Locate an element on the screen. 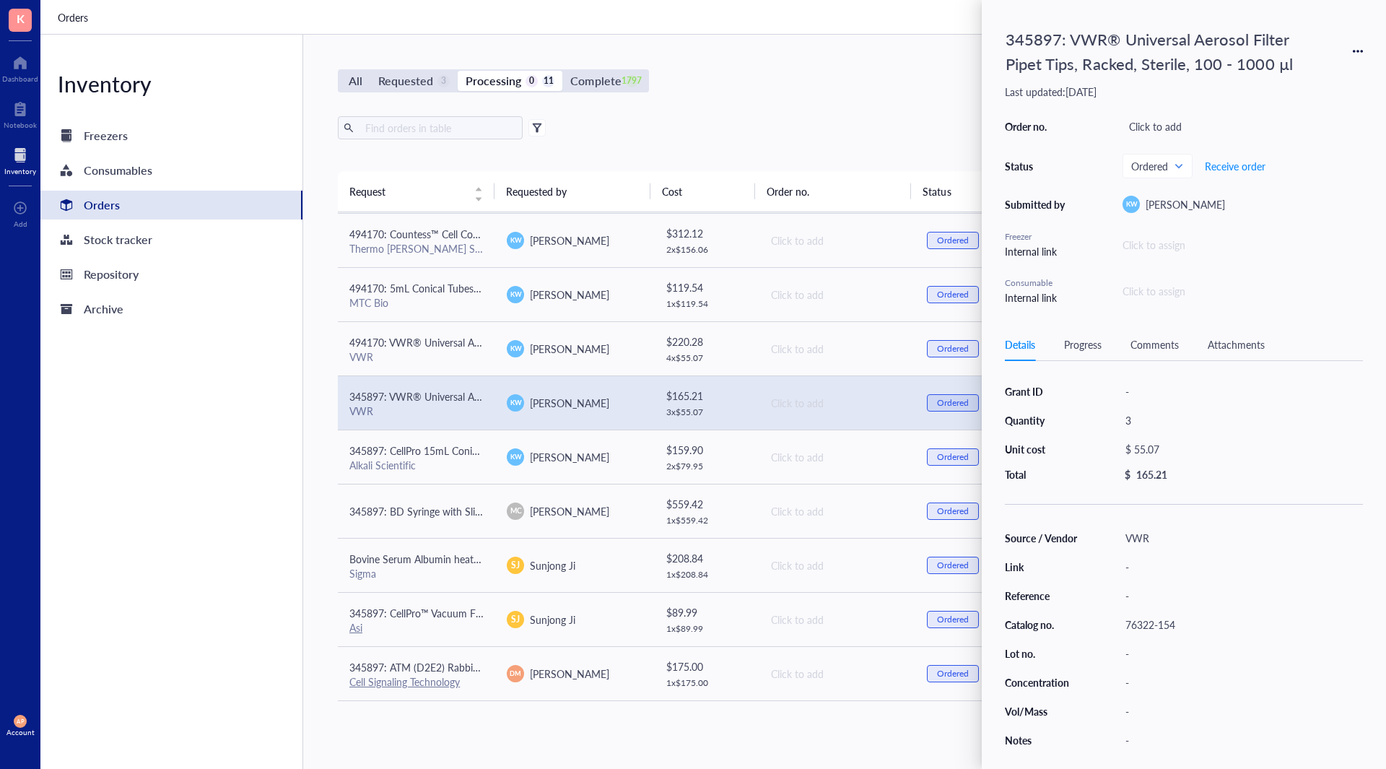 Image resolution: width=1386 pixels, height=769 pixels. div: $ 208.84 is located at coordinates (707, 558).